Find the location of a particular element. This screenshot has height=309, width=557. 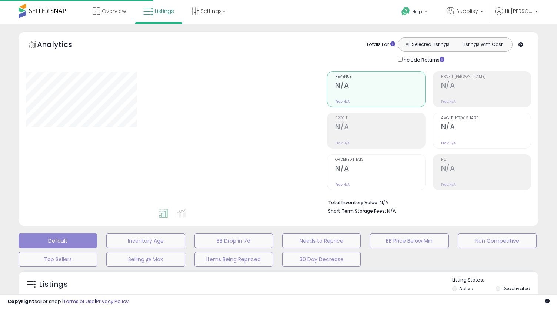

button: Listings With Cost is located at coordinates (482, 44).